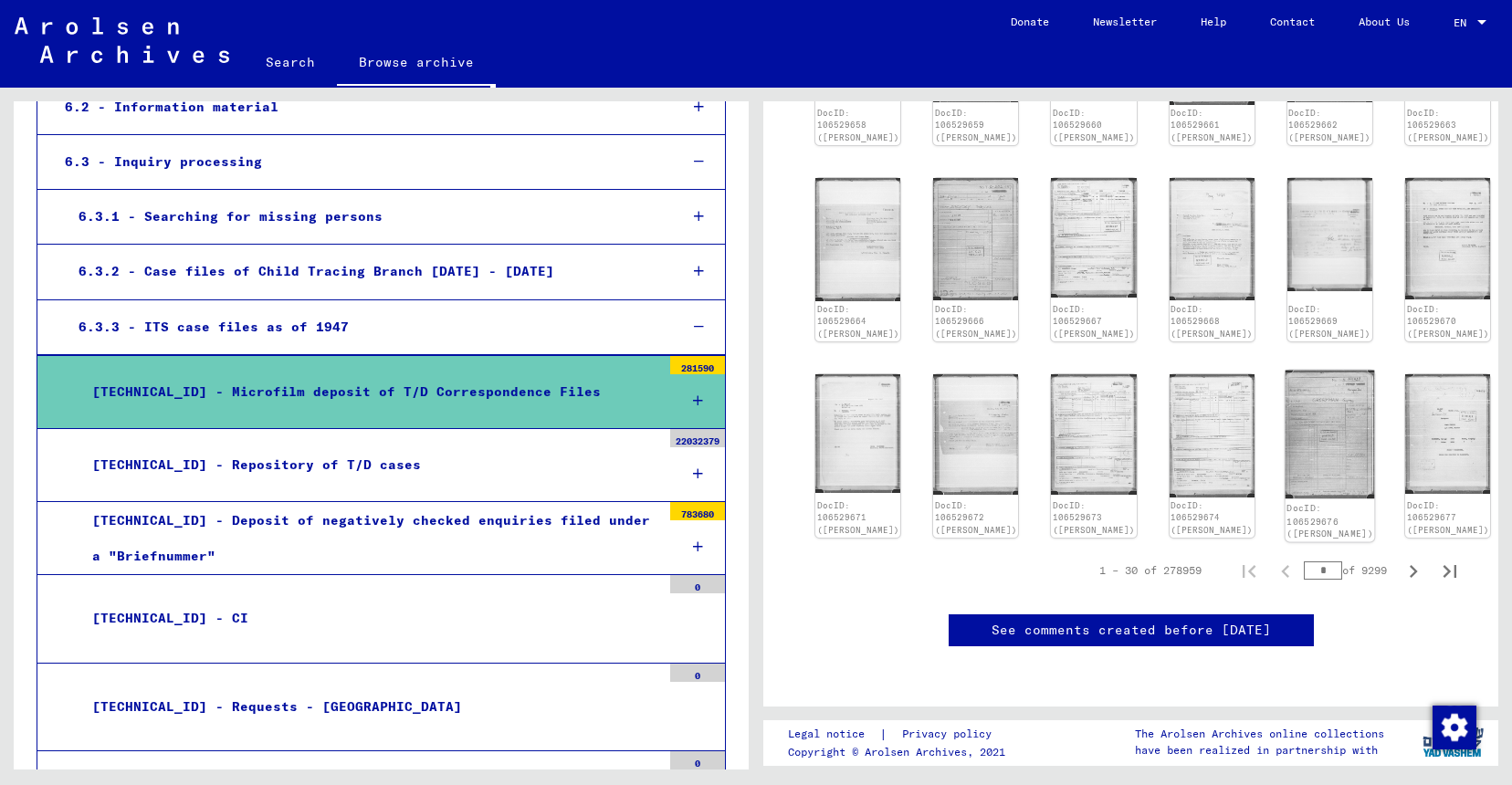 Image resolution: width=1512 pixels, height=785 pixels. I want to click on a: Legal notice, so click(833, 733).